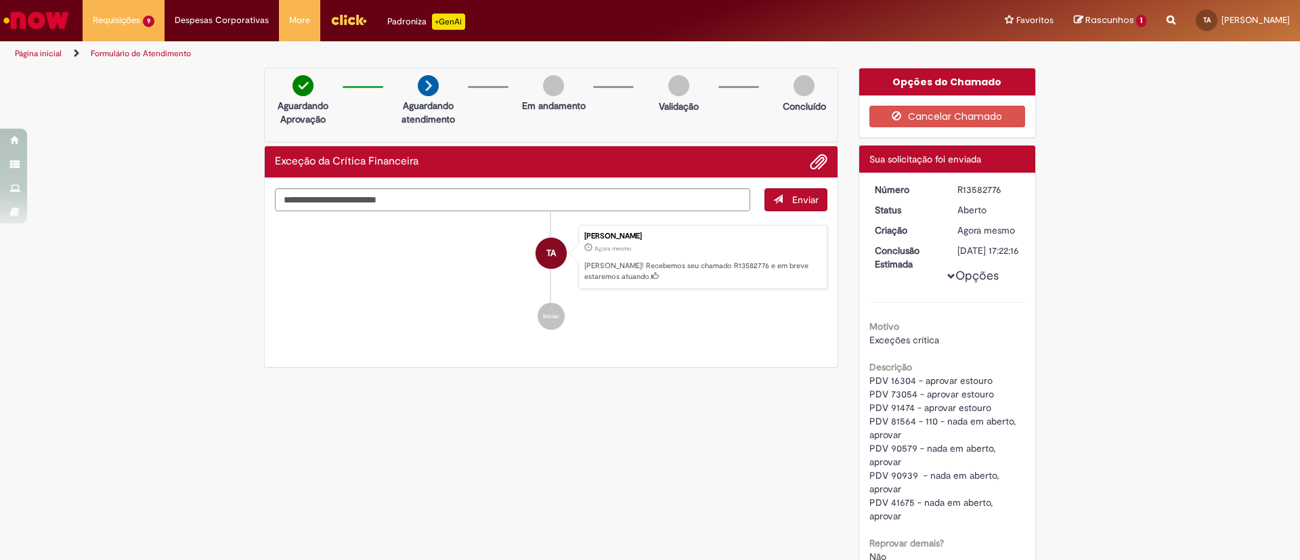 The height and width of the screenshot is (560, 1300). Describe the element at coordinates (906, 210) in the screenshot. I see `dt: Status` at that location.